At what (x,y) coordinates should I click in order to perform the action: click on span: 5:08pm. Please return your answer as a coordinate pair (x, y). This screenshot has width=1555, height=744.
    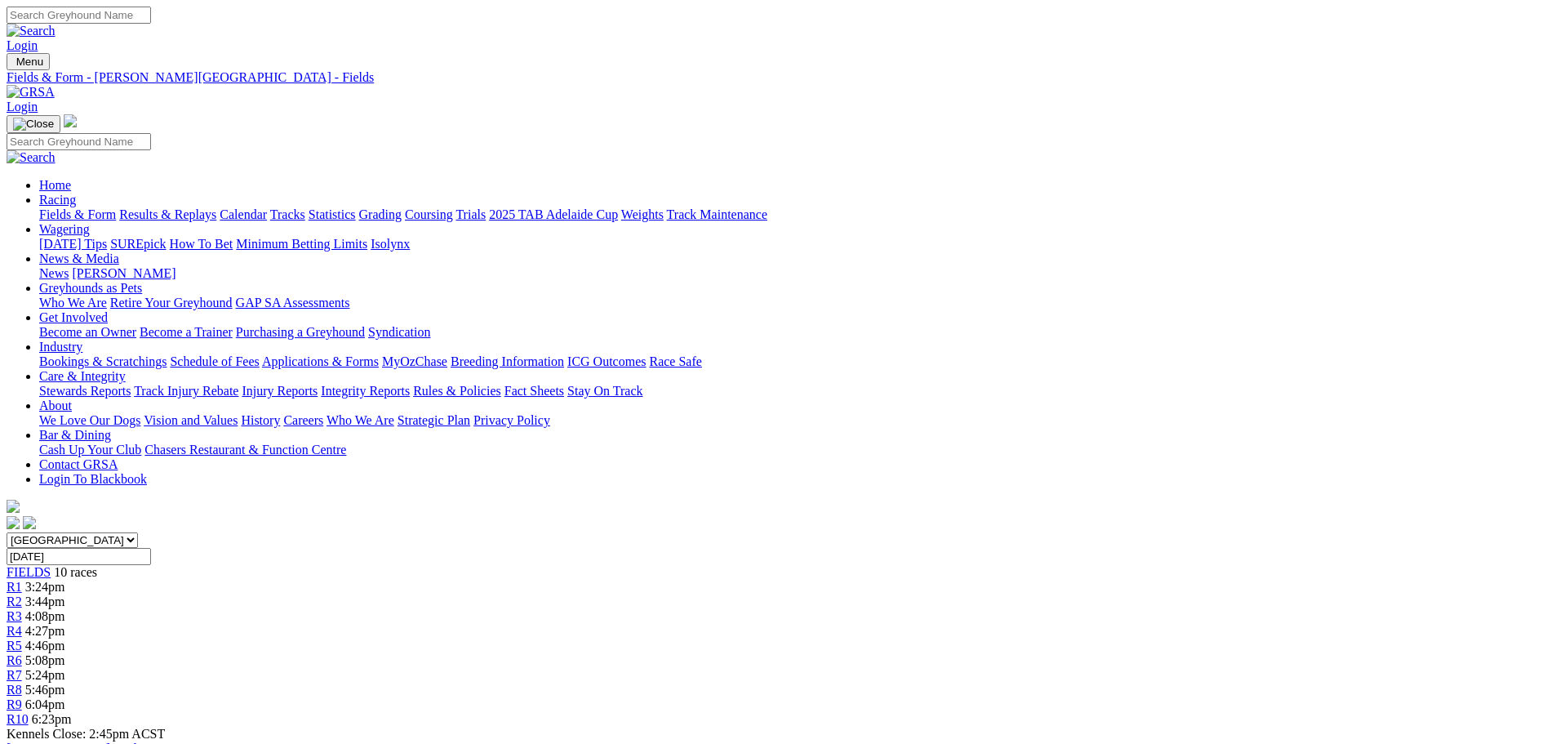
    Looking at the image, I should click on (45, 660).